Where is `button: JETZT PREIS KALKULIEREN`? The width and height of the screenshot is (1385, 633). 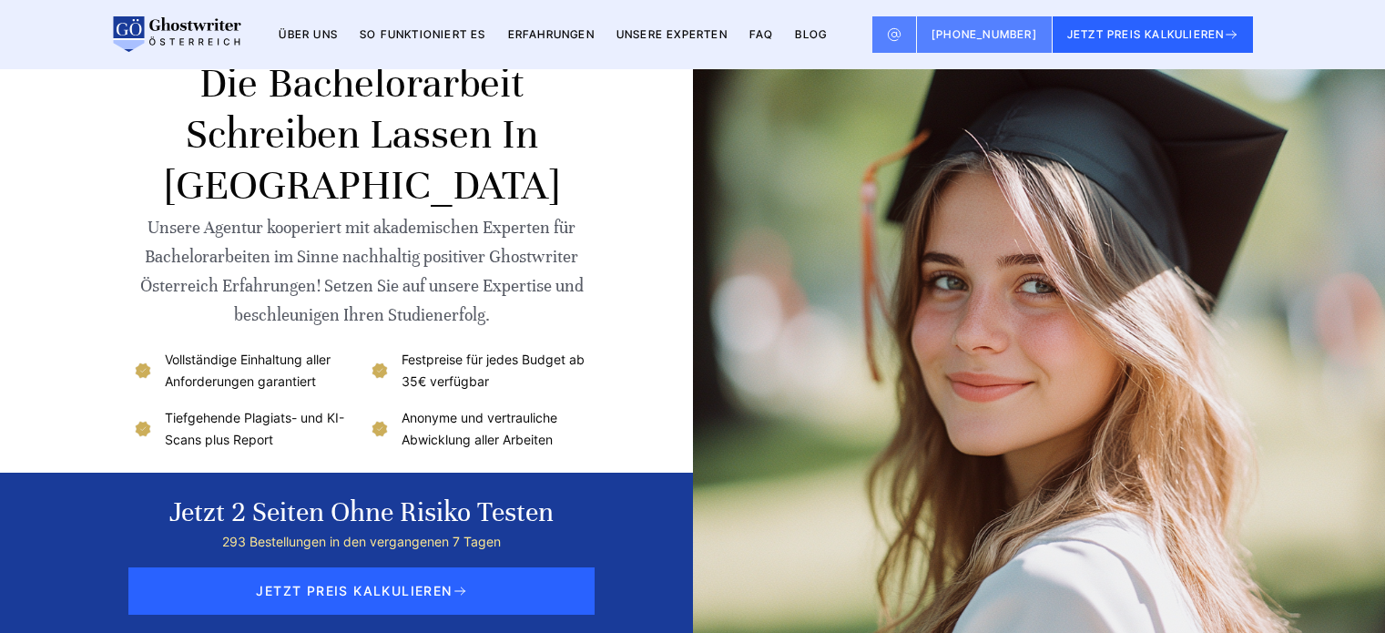 button: JETZT PREIS KALKULIEREN is located at coordinates (1153, 35).